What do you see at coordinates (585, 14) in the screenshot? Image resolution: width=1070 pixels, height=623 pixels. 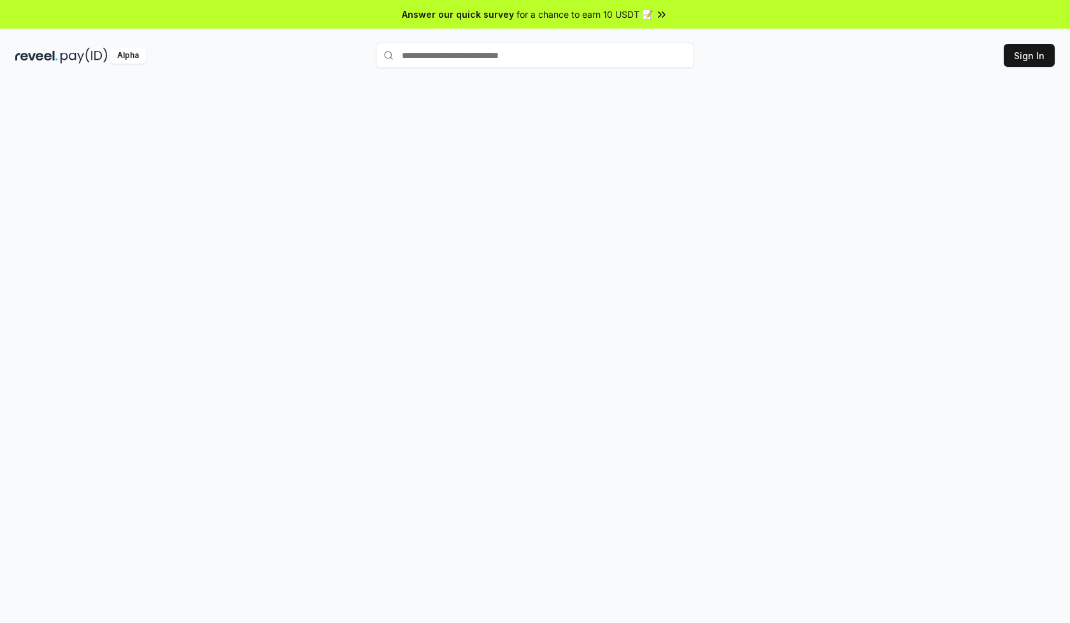 I see `span: for a chance to earn 10 USDT 📝` at bounding box center [585, 14].